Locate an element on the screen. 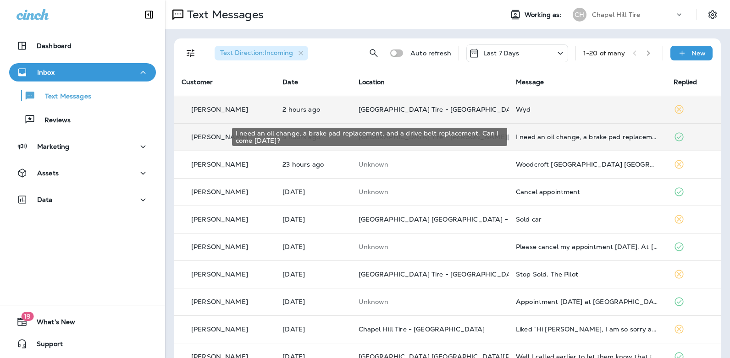 This screenshot has height=358, width=730. div: Cancel appointment is located at coordinates (587, 192).